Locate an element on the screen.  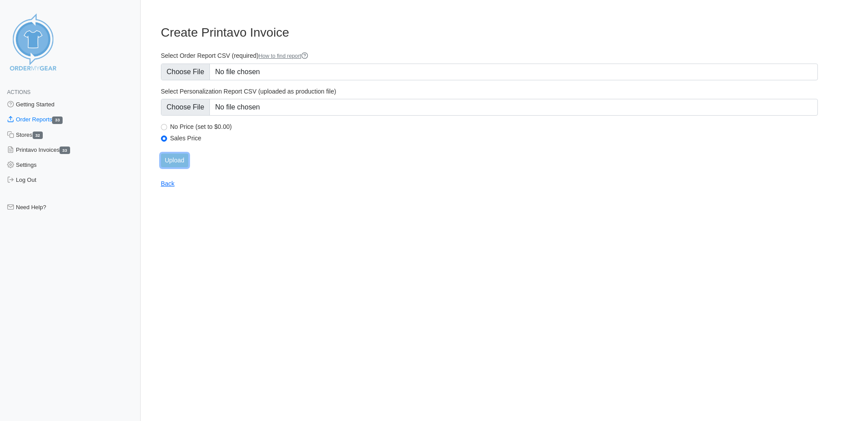
span: 32 is located at coordinates (38, 135).